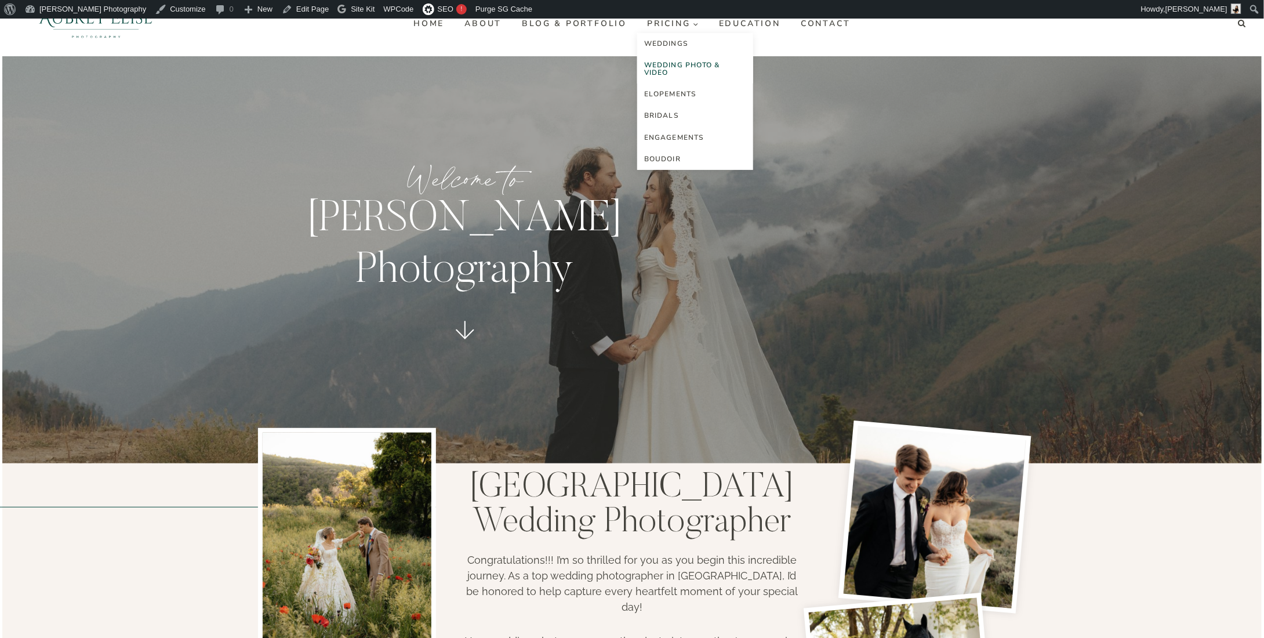 This screenshot has height=638, width=1264. What do you see at coordinates (935, 517) in the screenshot?
I see `img: bride and groom holding hands running` at bounding box center [935, 517].